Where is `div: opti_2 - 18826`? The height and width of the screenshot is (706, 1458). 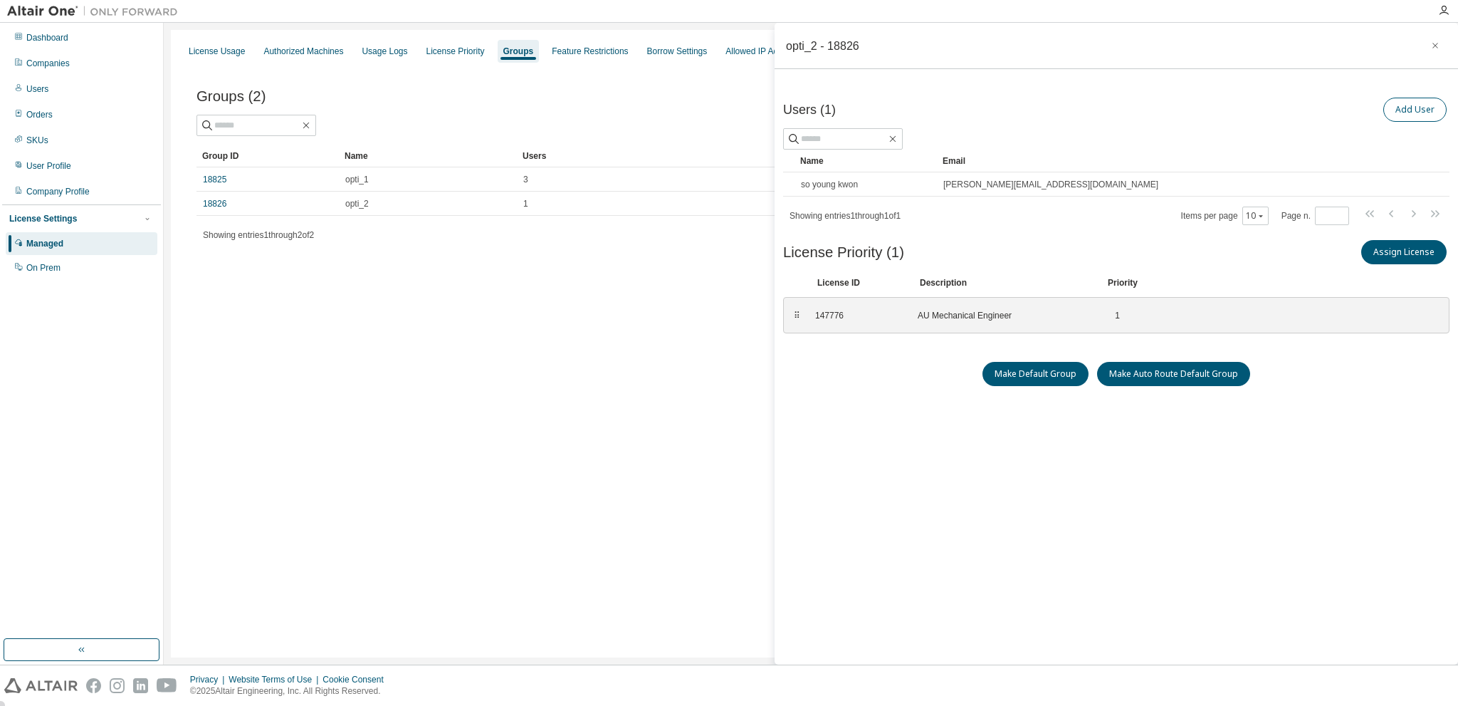
div: opti_2 - 18826 is located at coordinates (822, 46).